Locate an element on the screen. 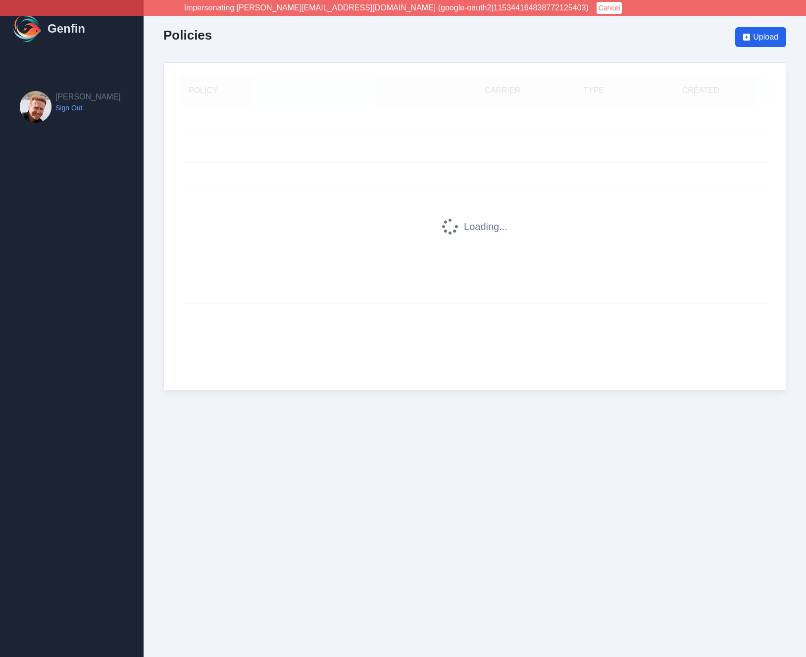 The image size is (806, 657). h5: Created is located at coordinates (721, 91).